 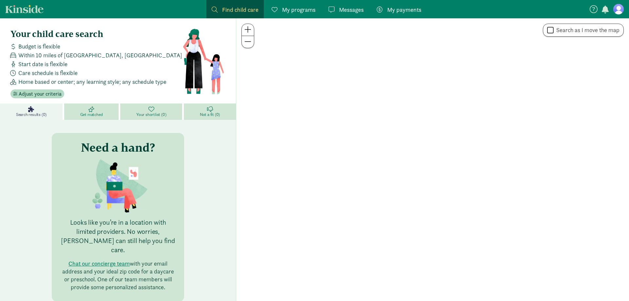 What do you see at coordinates (118, 147) in the screenshot?
I see `h3: Need a hand?` at bounding box center [118, 147].